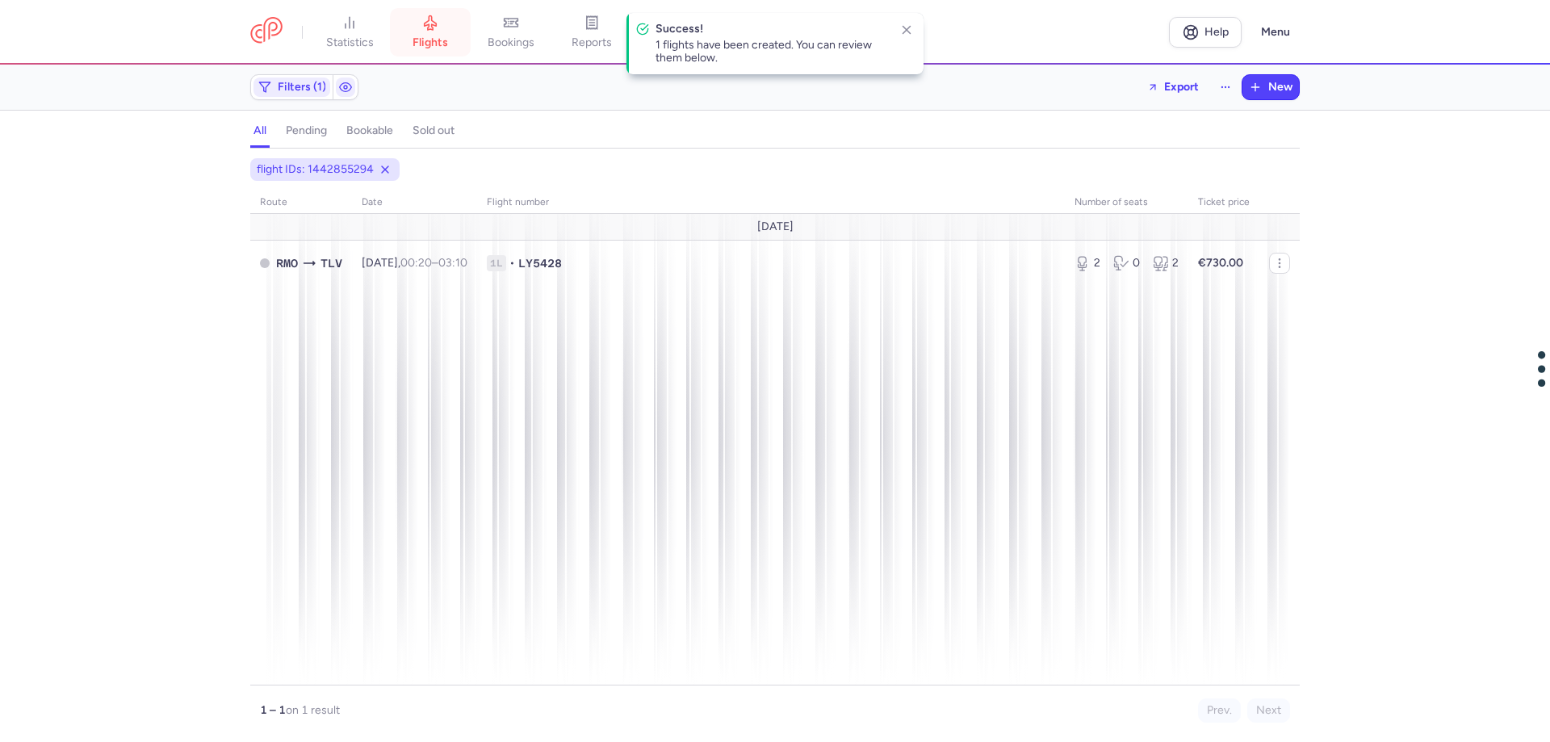  I want to click on span: LY5428, so click(540, 263).